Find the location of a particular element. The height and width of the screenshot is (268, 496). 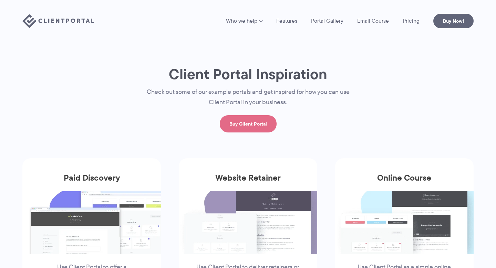

a: Portal Gallery is located at coordinates (327, 21).